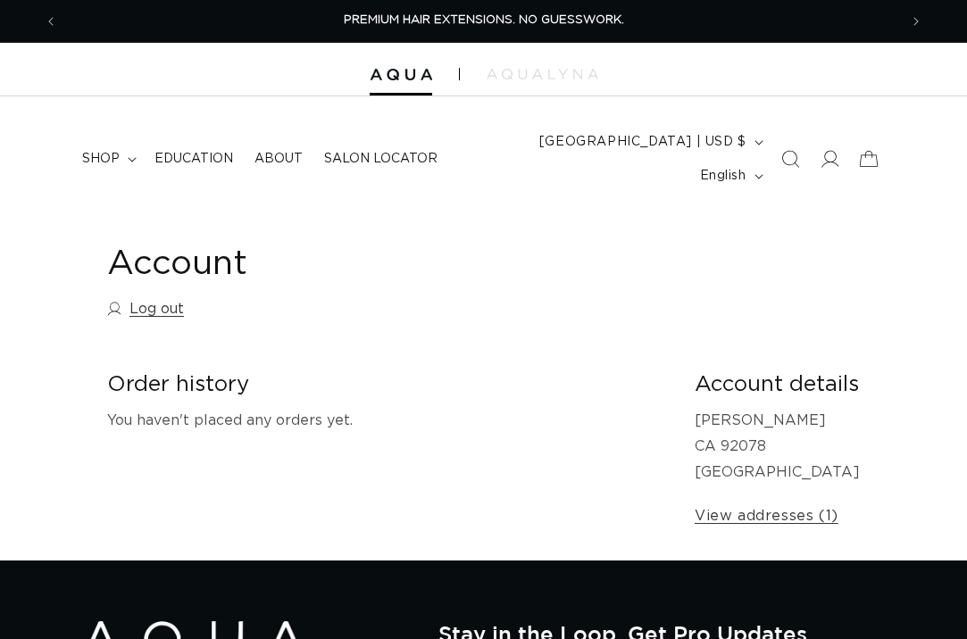 This screenshot has width=967, height=639. I want to click on a: Log out, so click(146, 309).